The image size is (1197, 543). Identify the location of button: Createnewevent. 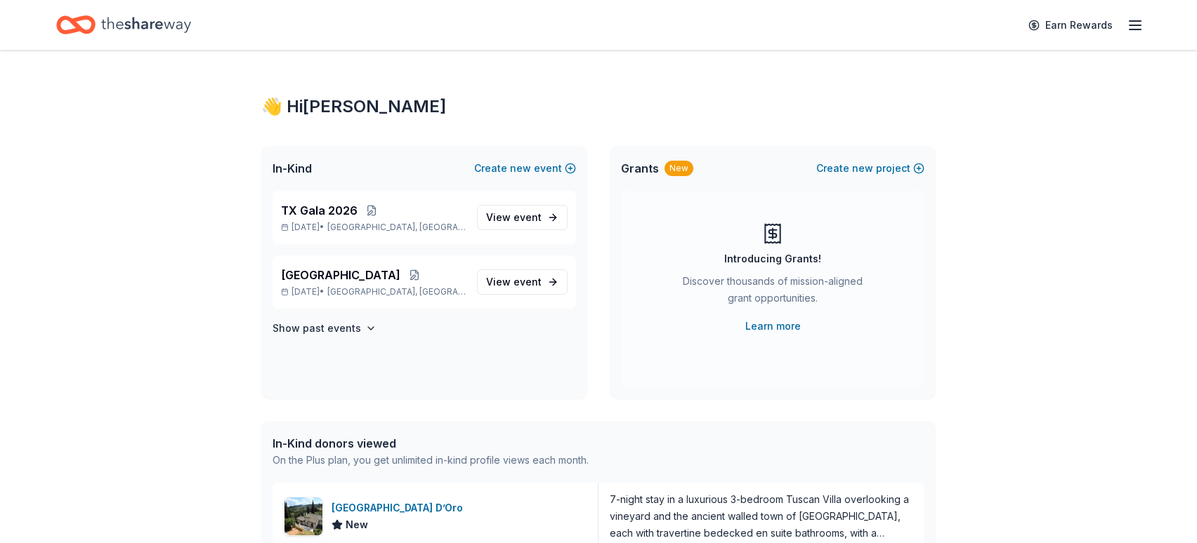
(525, 169).